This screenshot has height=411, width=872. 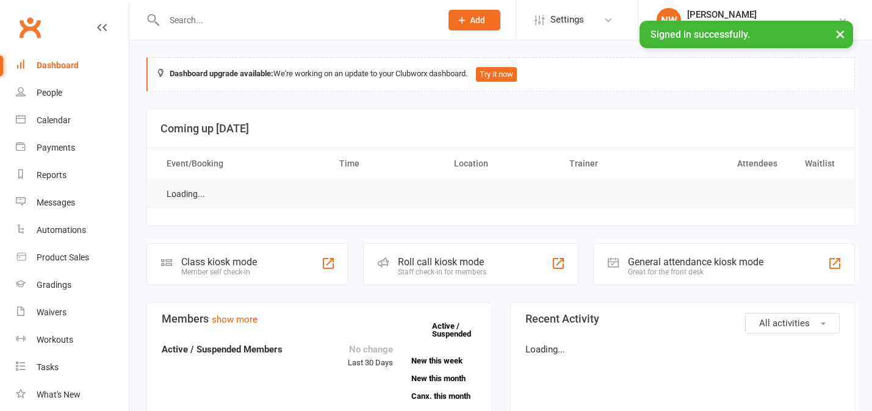 I want to click on div: Automations, so click(x=61, y=230).